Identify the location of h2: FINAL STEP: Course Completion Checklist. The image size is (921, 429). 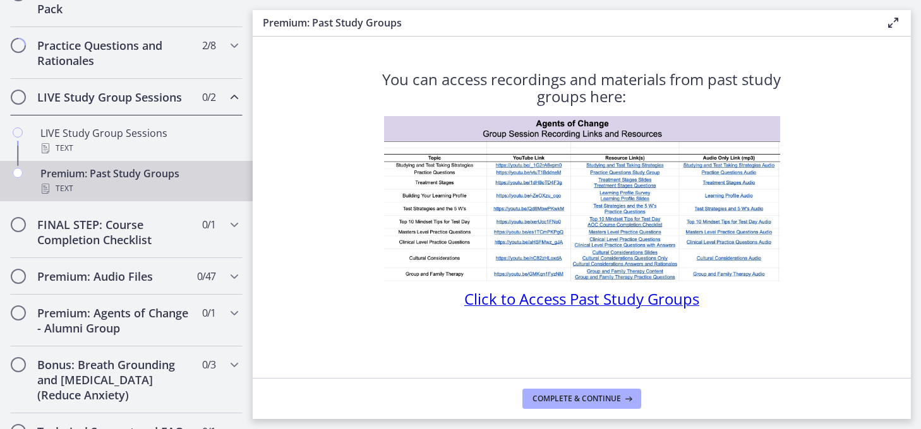
(114, 232).